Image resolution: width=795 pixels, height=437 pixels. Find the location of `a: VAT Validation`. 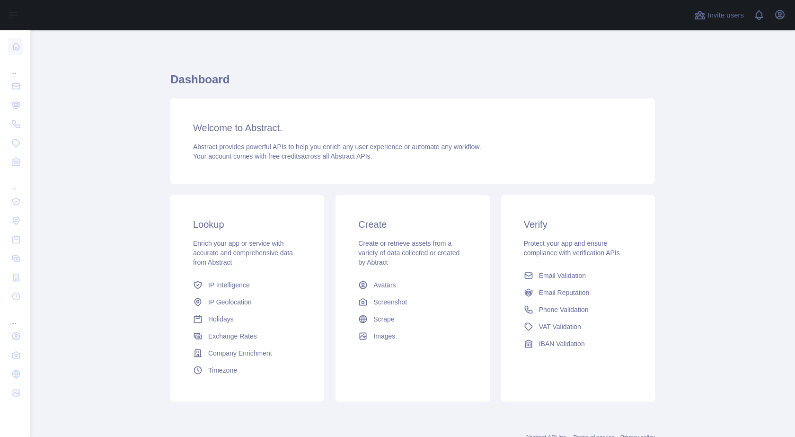

a: VAT Validation is located at coordinates (578, 327).